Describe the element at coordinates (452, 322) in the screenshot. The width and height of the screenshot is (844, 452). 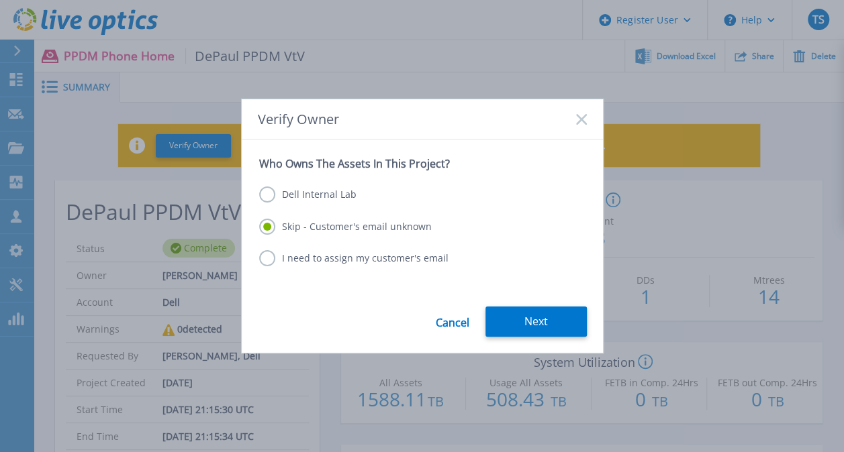
I see `a: Cancel` at that location.